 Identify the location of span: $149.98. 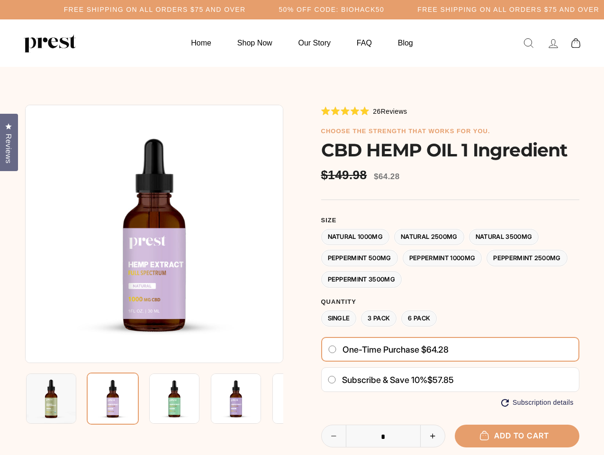
(345, 175).